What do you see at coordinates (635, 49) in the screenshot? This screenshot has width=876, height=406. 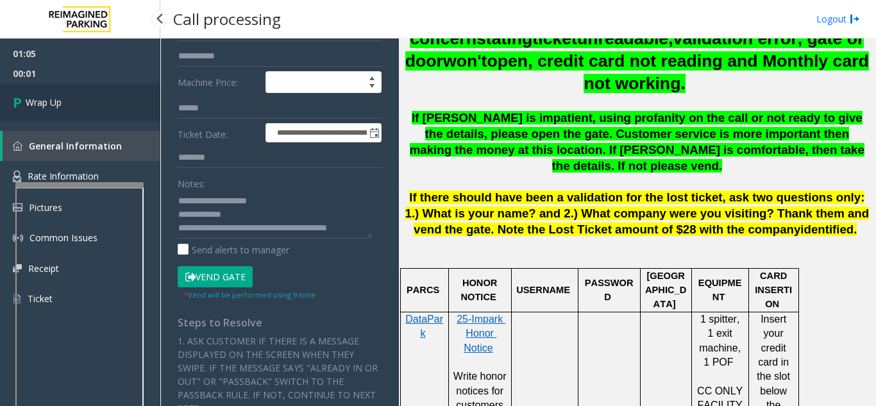 I see `span: validation error, gate or door` at bounding box center [635, 49].